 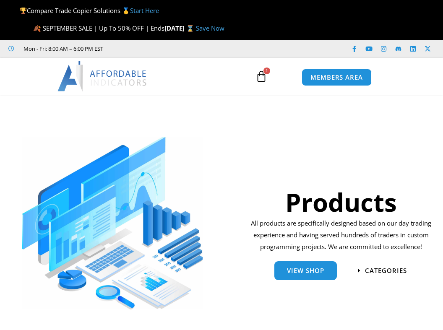 What do you see at coordinates (89, 10) in the screenshot?
I see `span: Compare Trade Copier Solutions 🥇` at bounding box center [89, 10].